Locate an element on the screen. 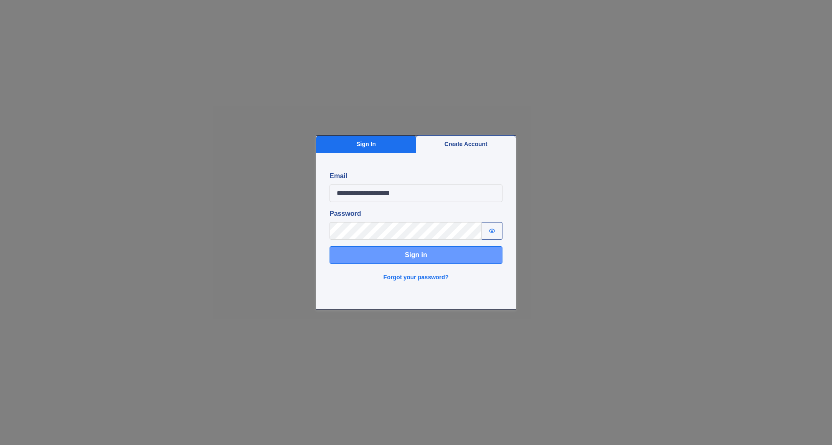  button: Create Account is located at coordinates (466, 144).